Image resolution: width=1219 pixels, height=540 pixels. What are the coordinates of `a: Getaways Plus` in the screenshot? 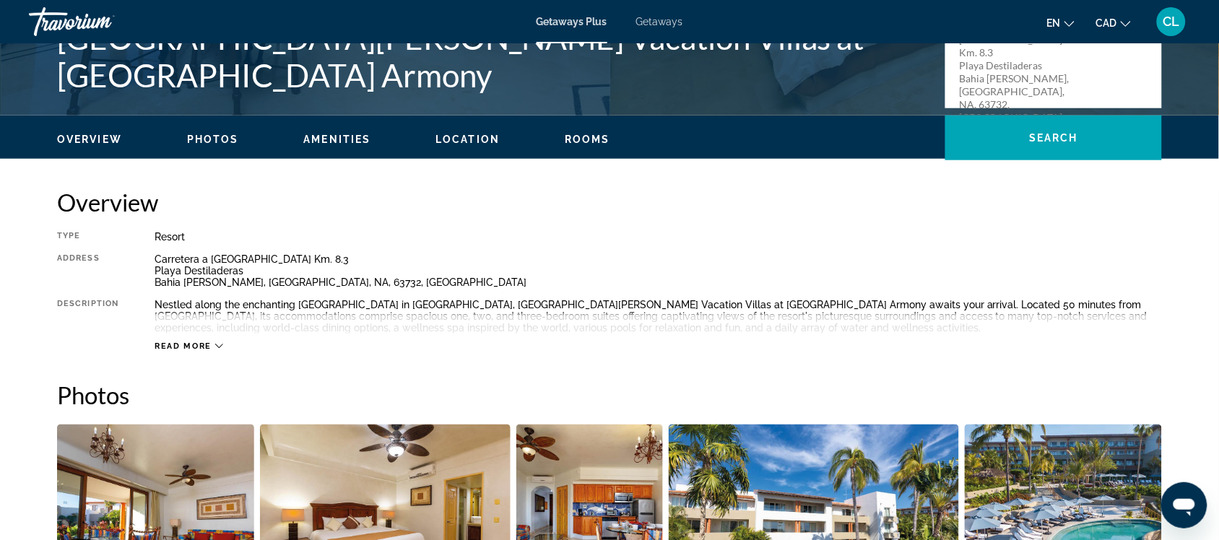 It's located at (572, 22).